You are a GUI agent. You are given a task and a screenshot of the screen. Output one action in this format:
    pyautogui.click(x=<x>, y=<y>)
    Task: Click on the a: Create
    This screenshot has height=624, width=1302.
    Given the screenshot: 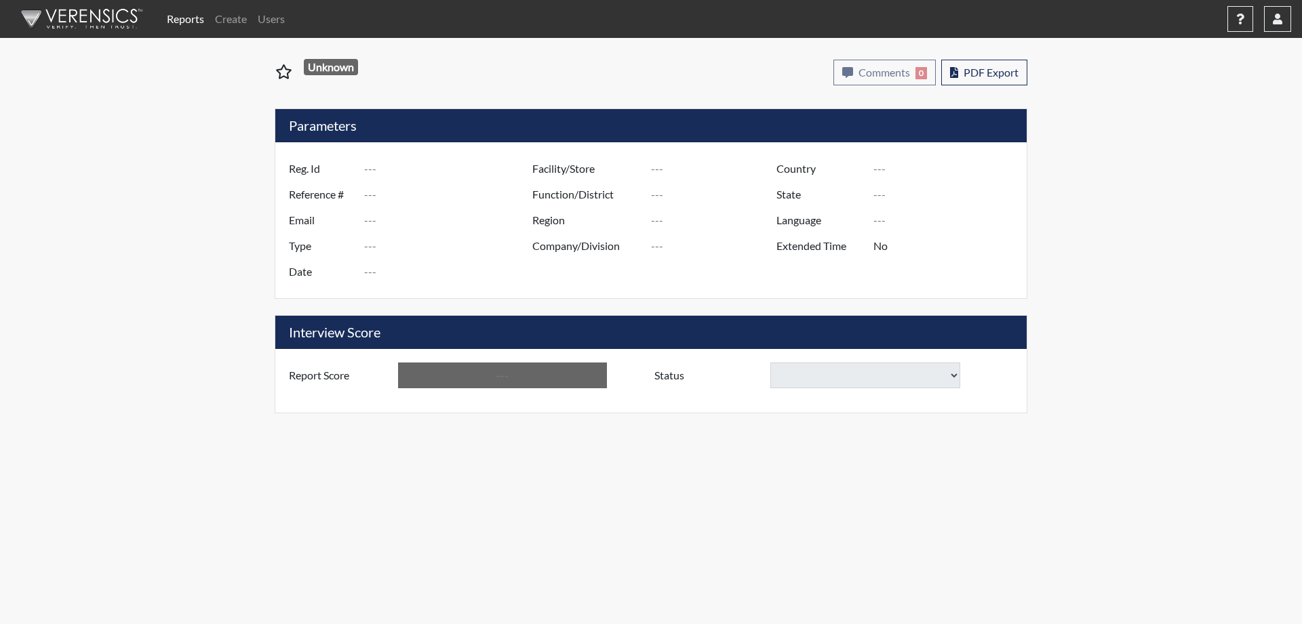 What is the action you would take?
    pyautogui.click(x=230, y=19)
    